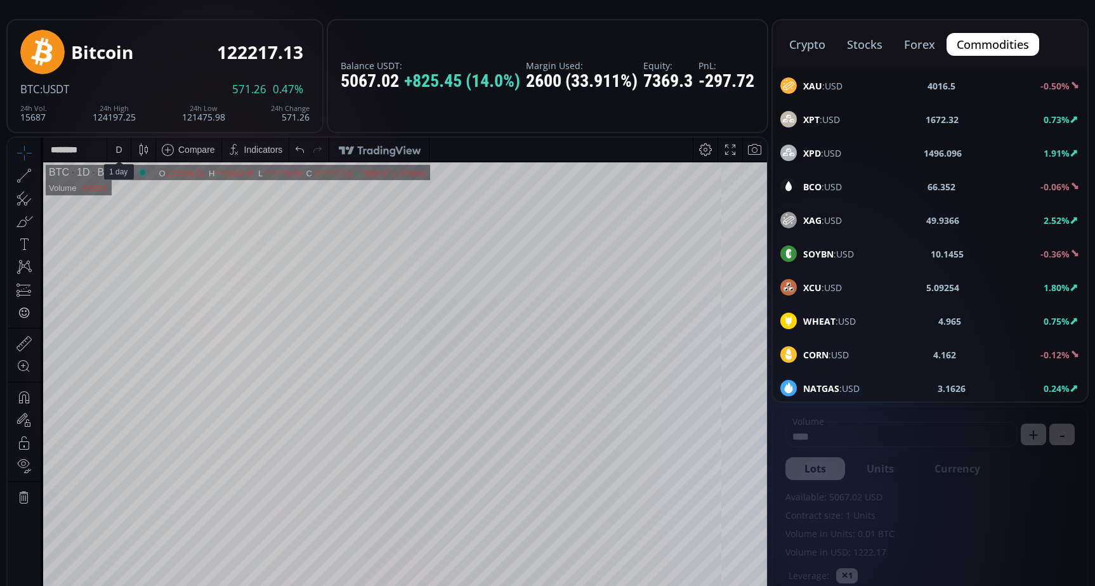  I want to click on b: 4.965, so click(949, 321).